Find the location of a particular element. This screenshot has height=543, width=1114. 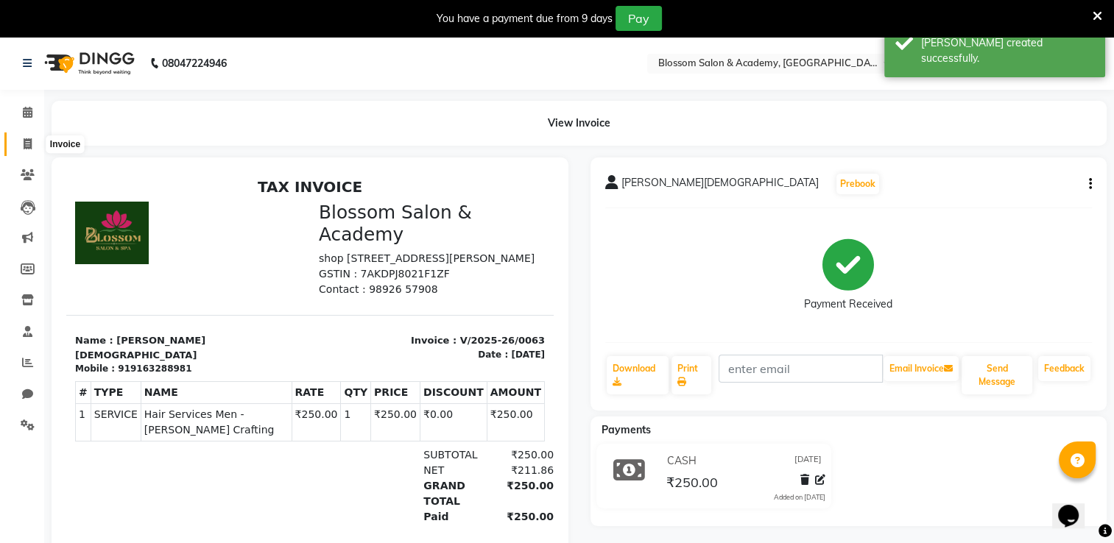

h3: Blossom Salon & Academy is located at coordinates (365, 51).